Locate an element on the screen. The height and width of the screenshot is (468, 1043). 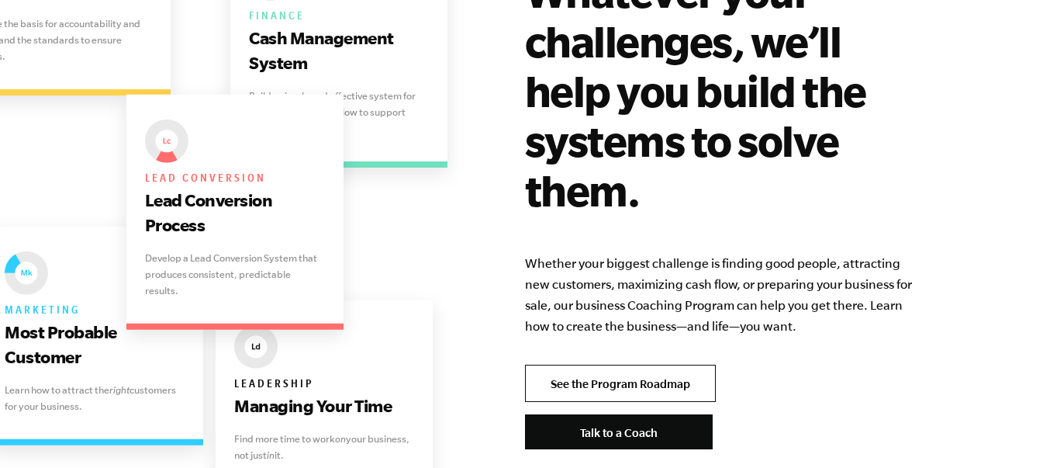
p: Whether your biggest challenge is finding good people, attracting new customers, maximizing cash ... is located at coordinates (721, 295).